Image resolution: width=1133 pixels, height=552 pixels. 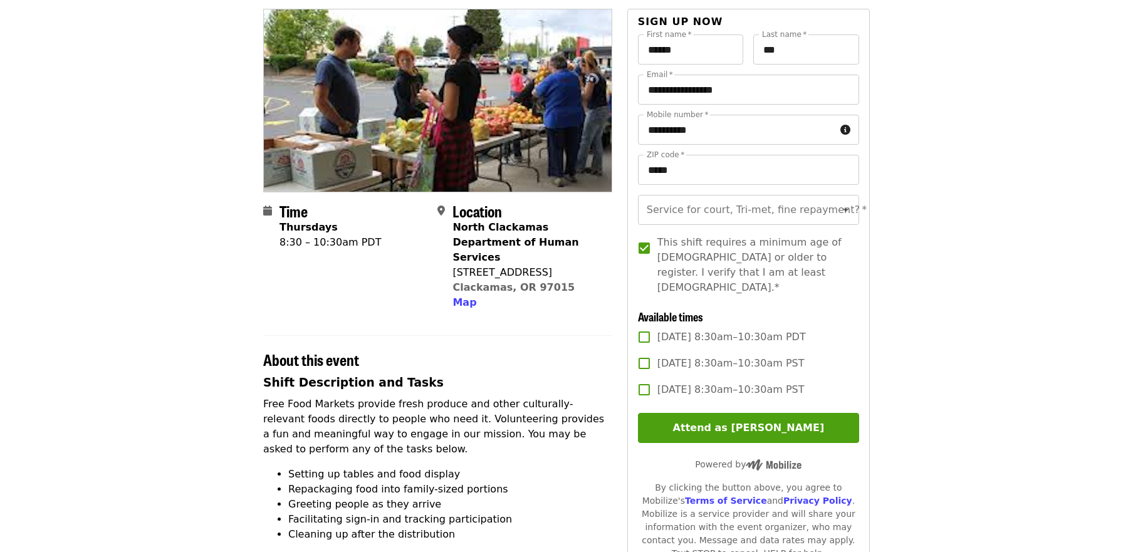 What do you see at coordinates (670, 316) in the screenshot?
I see `span: Available times` at bounding box center [670, 316].